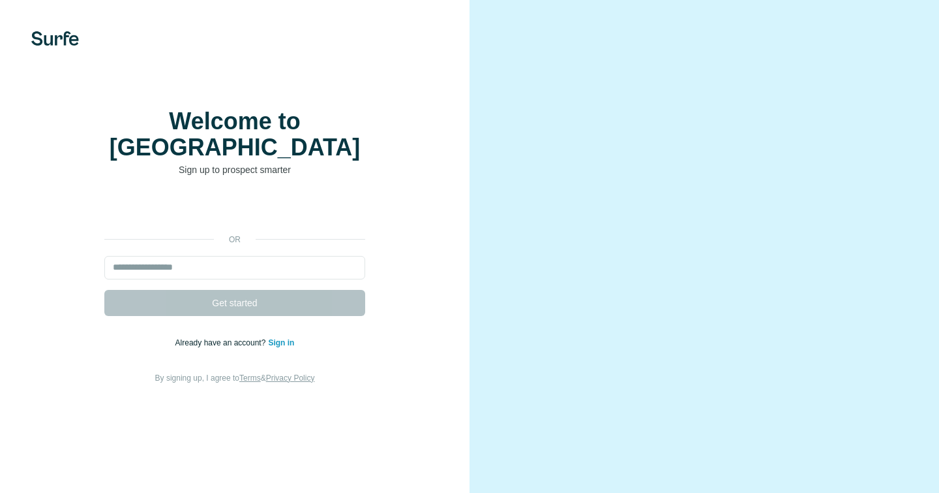 The height and width of the screenshot is (493, 939). What do you see at coordinates (281, 342) in the screenshot?
I see `a: Sign in` at bounding box center [281, 342].